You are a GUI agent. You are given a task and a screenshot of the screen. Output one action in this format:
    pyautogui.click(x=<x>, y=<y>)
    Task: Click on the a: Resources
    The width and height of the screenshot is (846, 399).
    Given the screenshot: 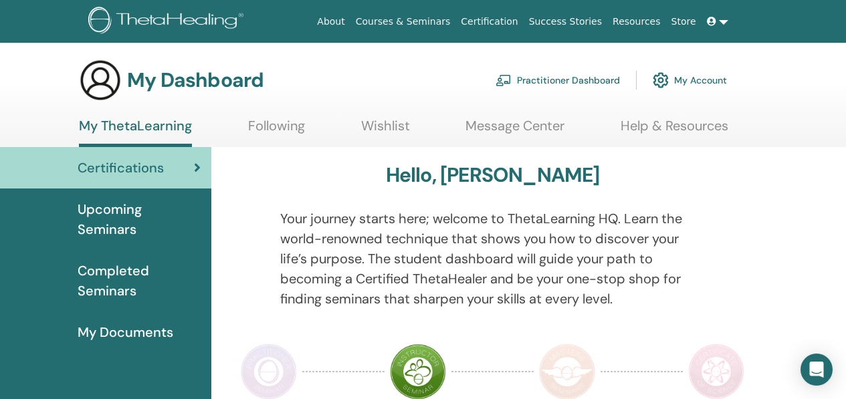 What is the action you would take?
    pyautogui.click(x=636, y=21)
    